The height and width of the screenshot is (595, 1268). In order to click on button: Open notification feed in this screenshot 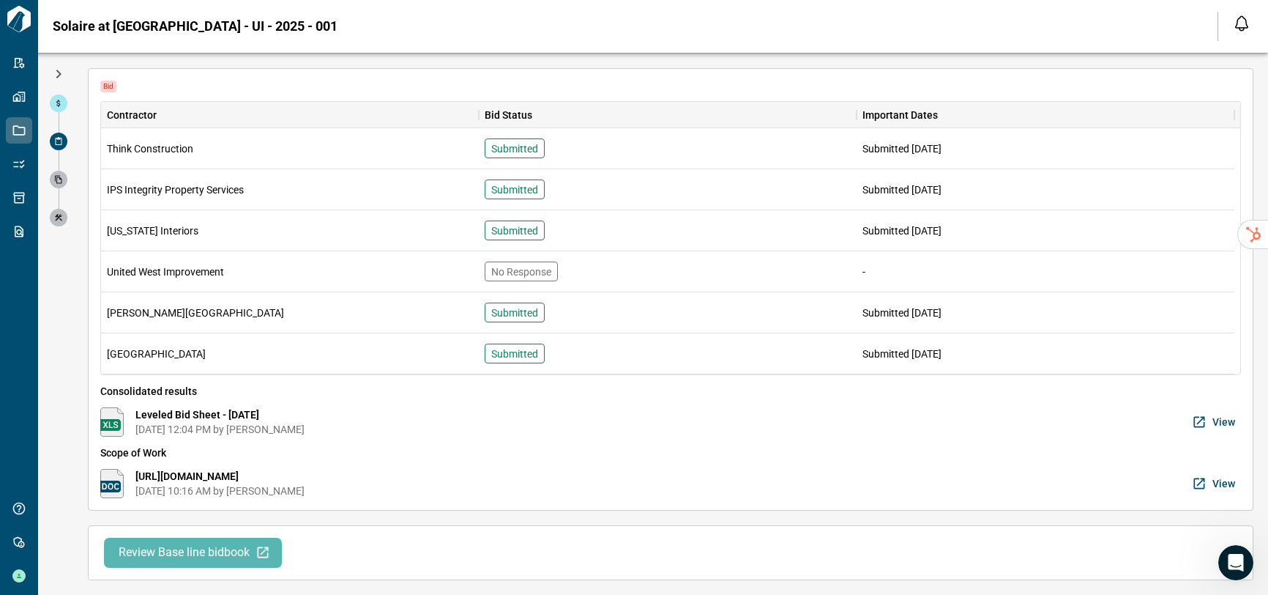, I will do `click(1242, 23)`.